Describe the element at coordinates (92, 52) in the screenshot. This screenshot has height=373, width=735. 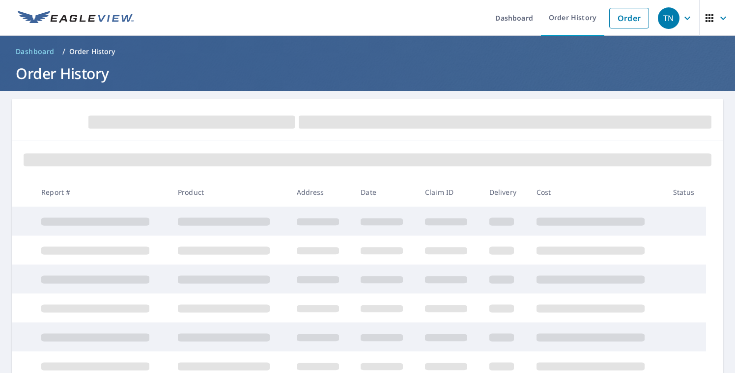
I see `p: Order History` at that location.